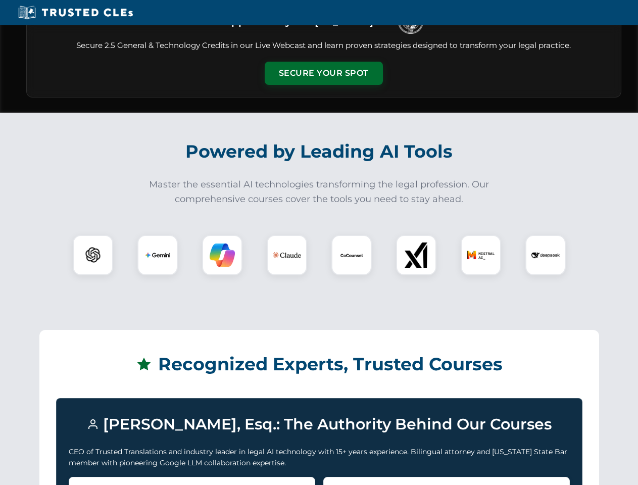 The height and width of the screenshot is (485, 638). Describe the element at coordinates (416, 255) in the screenshot. I see `img: xAI Logo` at that location.